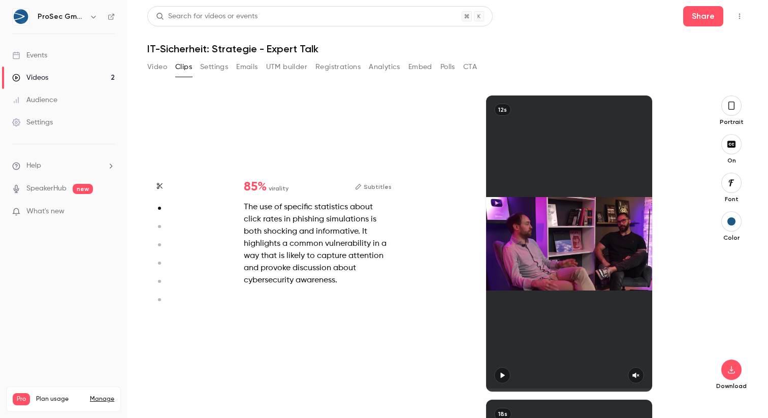 This screenshot has height=418, width=768. I want to click on p: Download, so click(732, 386).